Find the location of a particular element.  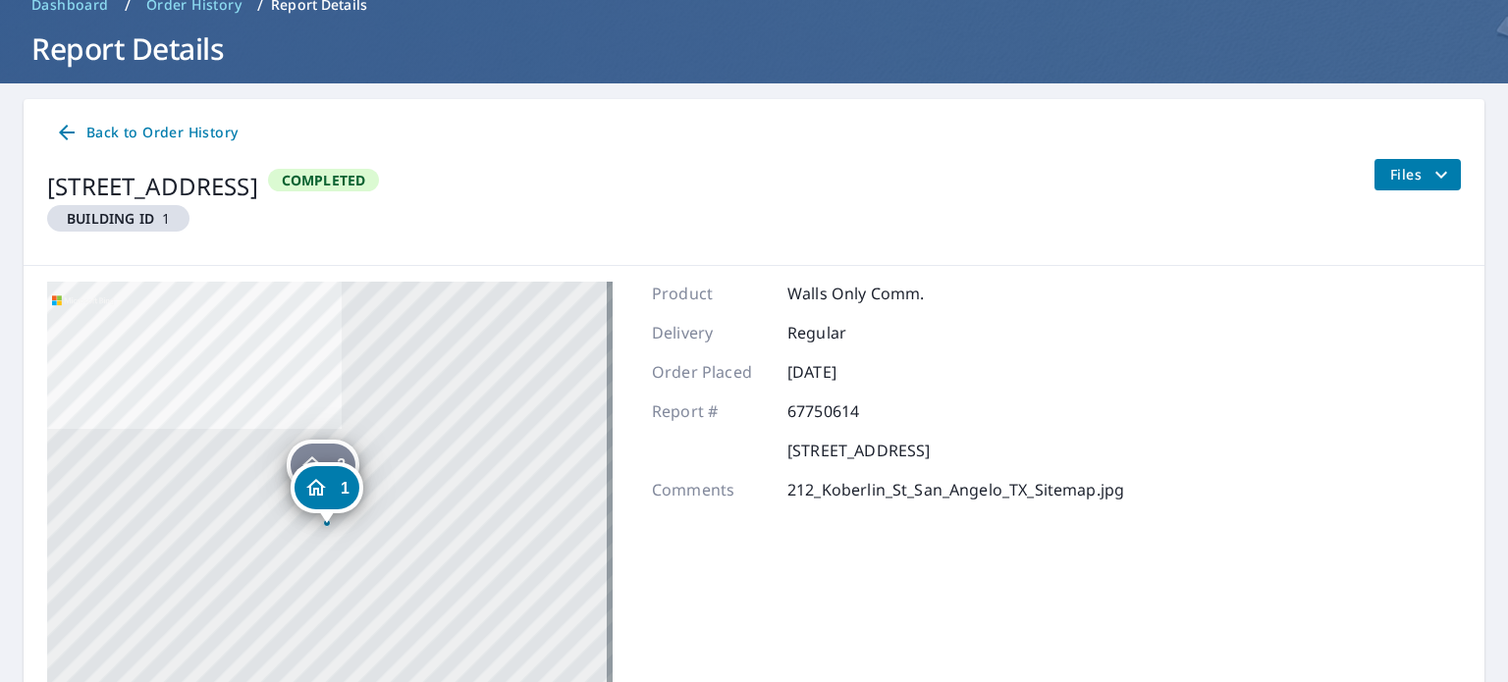

span: Files is located at coordinates (1421, 175).